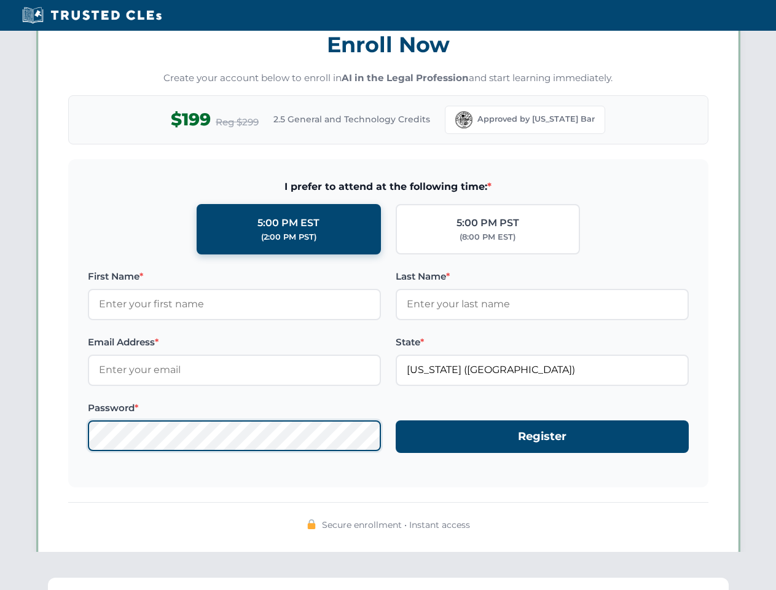 Image resolution: width=776 pixels, height=590 pixels. I want to click on label: Password, so click(234, 408).